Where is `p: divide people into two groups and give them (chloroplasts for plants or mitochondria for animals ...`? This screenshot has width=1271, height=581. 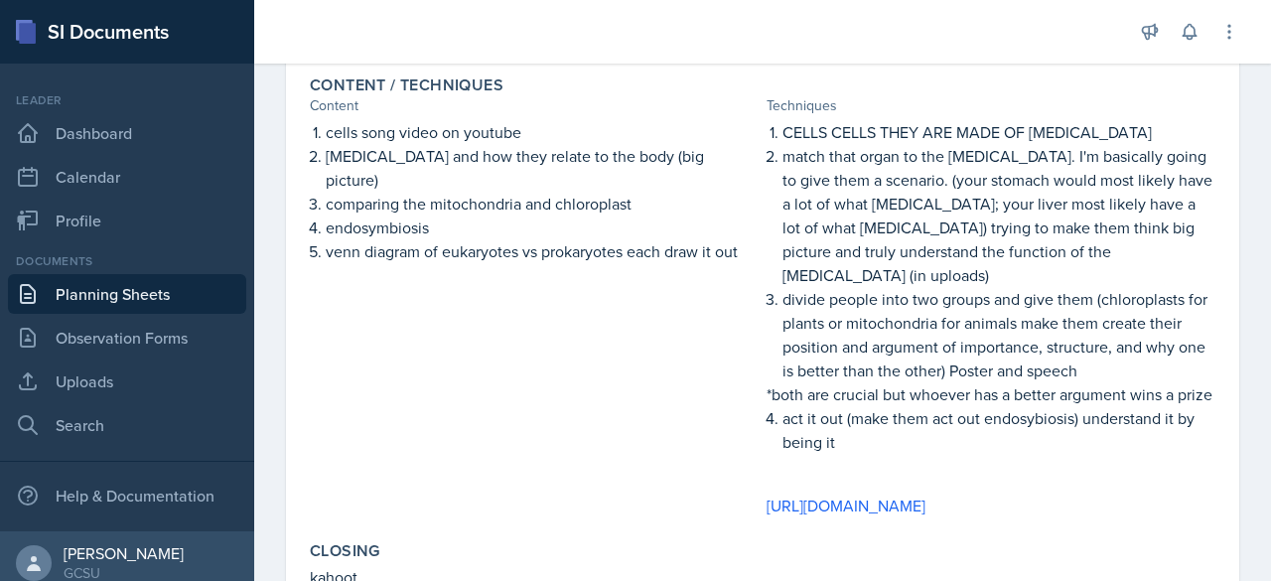
p: divide people into two groups and give them (chloroplasts for plants or mitochondria for animals ... is located at coordinates (999, 335).